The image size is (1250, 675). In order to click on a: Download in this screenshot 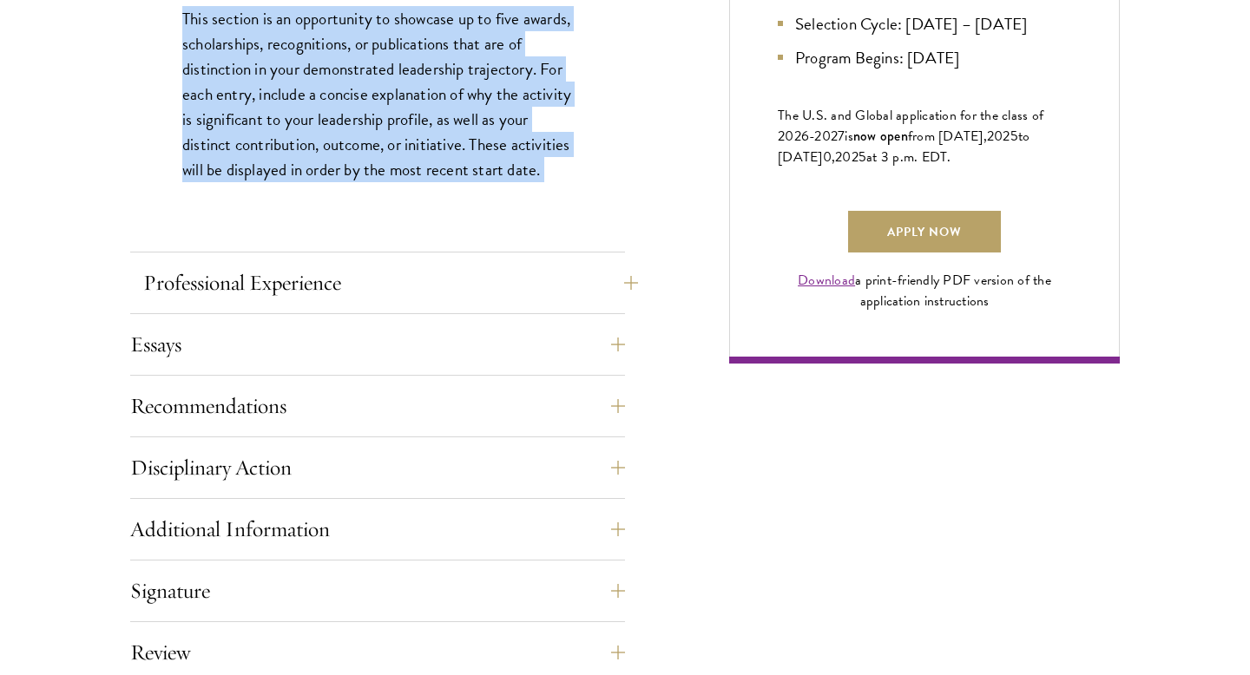, I will do `click(826, 280)`.